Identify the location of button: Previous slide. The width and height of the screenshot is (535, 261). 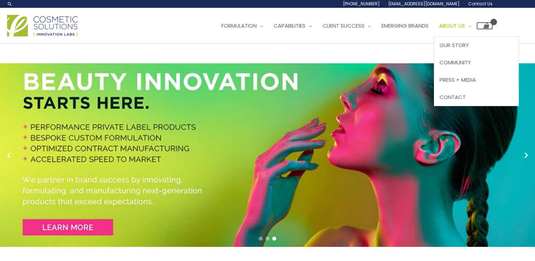
(9, 155).